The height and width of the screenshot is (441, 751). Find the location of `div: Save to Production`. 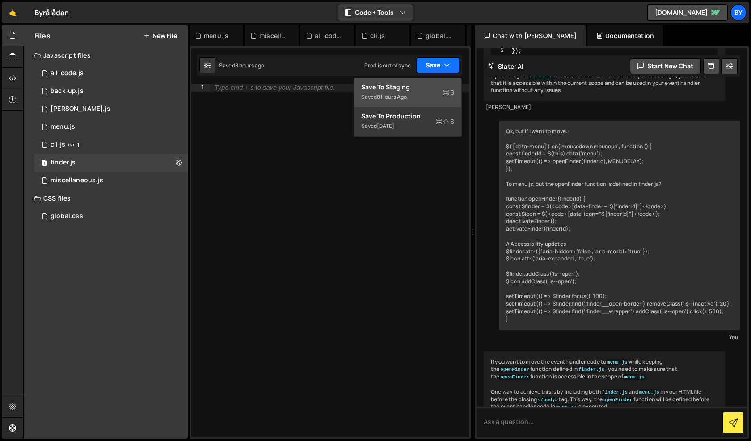

div: Save to Production is located at coordinates (408, 116).